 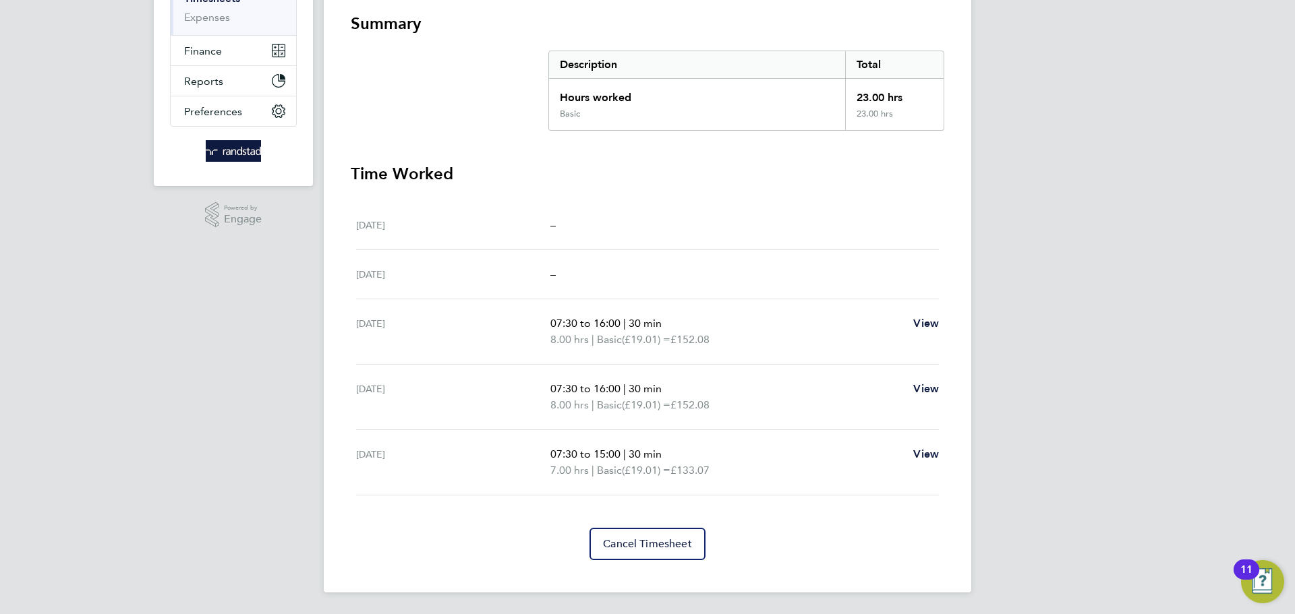 I want to click on button: Preferences, so click(x=233, y=111).